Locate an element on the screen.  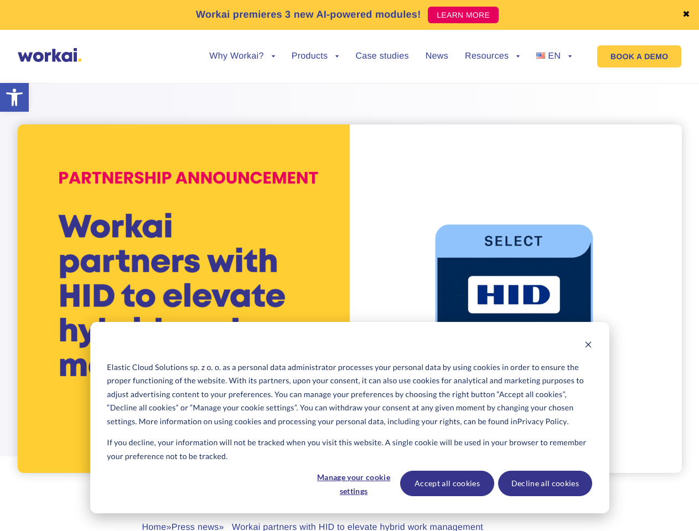
button: Decline all cookies is located at coordinates (545, 484).